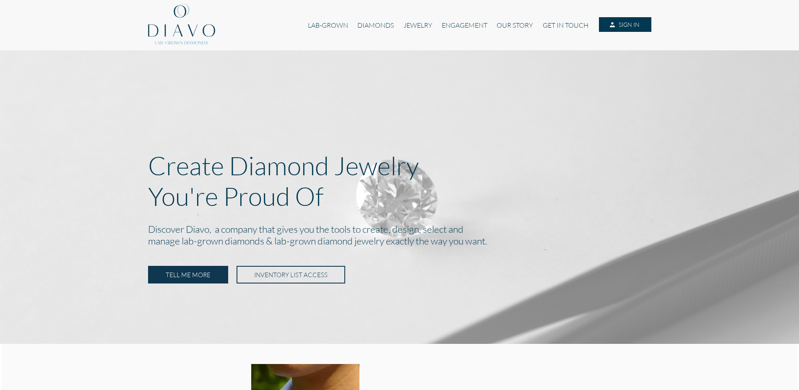  I want to click on a: JEWELRY, so click(418, 25).